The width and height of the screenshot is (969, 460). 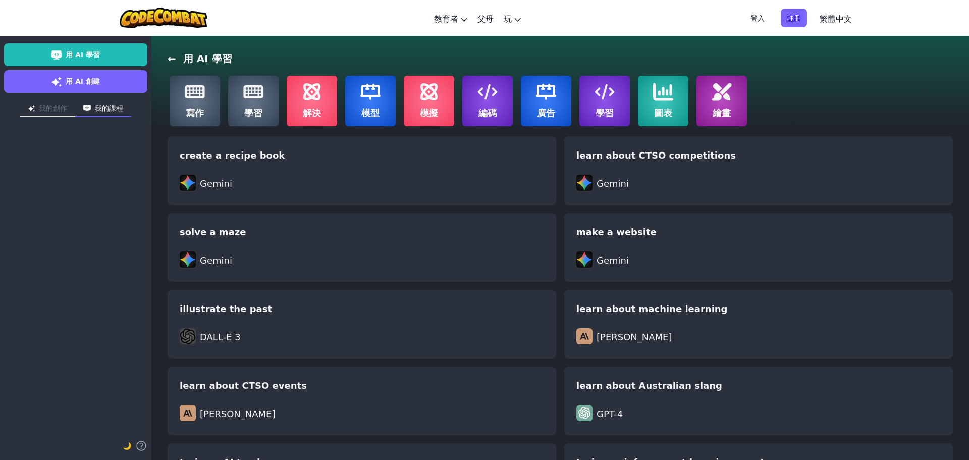 What do you see at coordinates (429, 113) in the screenshot?
I see `span: 模擬` at bounding box center [429, 113].